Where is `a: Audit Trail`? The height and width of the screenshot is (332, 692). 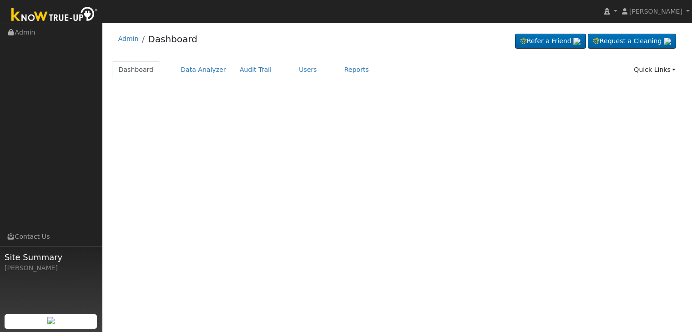 a: Audit Trail is located at coordinates (256, 70).